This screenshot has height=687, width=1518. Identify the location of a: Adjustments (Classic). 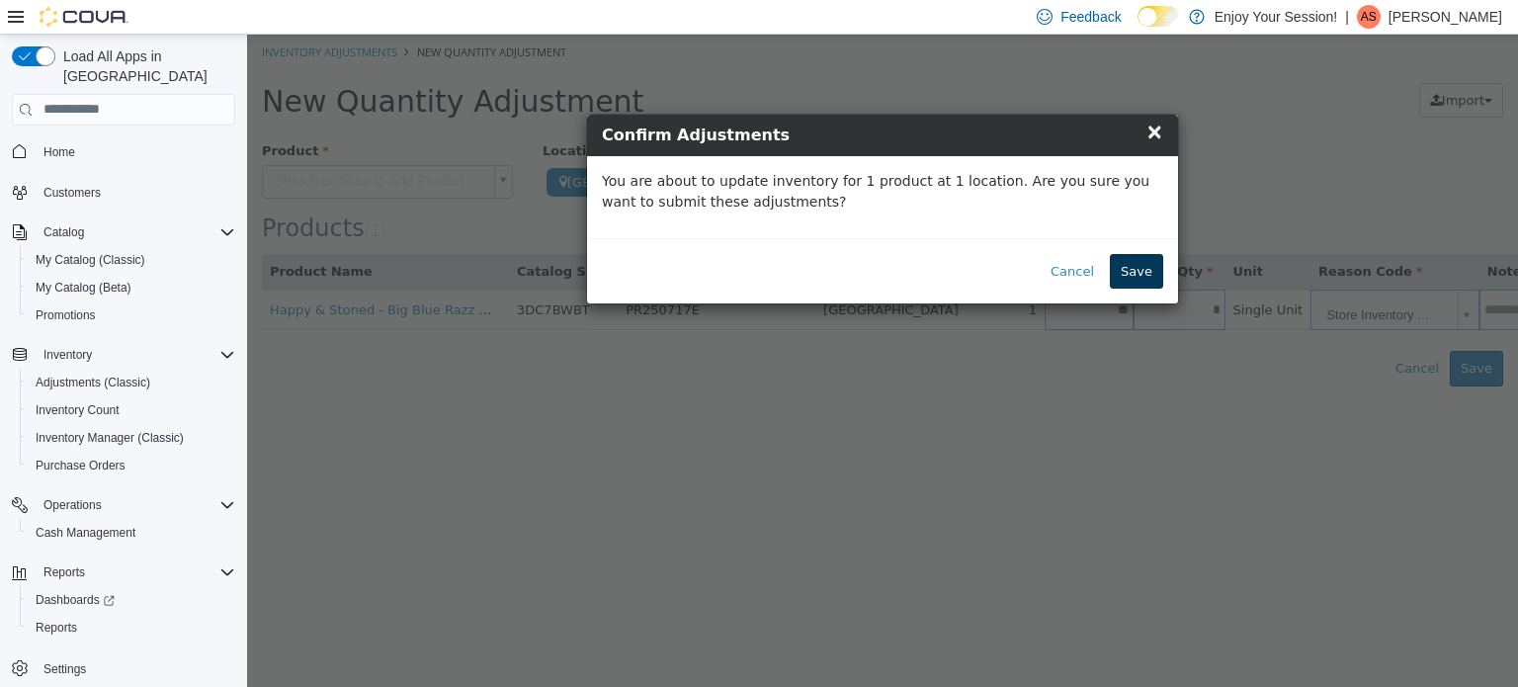
(93, 382).